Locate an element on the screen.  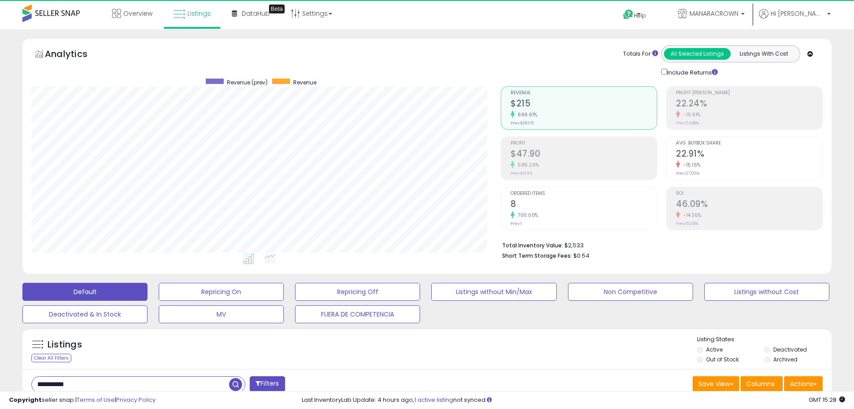
small: Prev: 27.00% is located at coordinates (688, 173).